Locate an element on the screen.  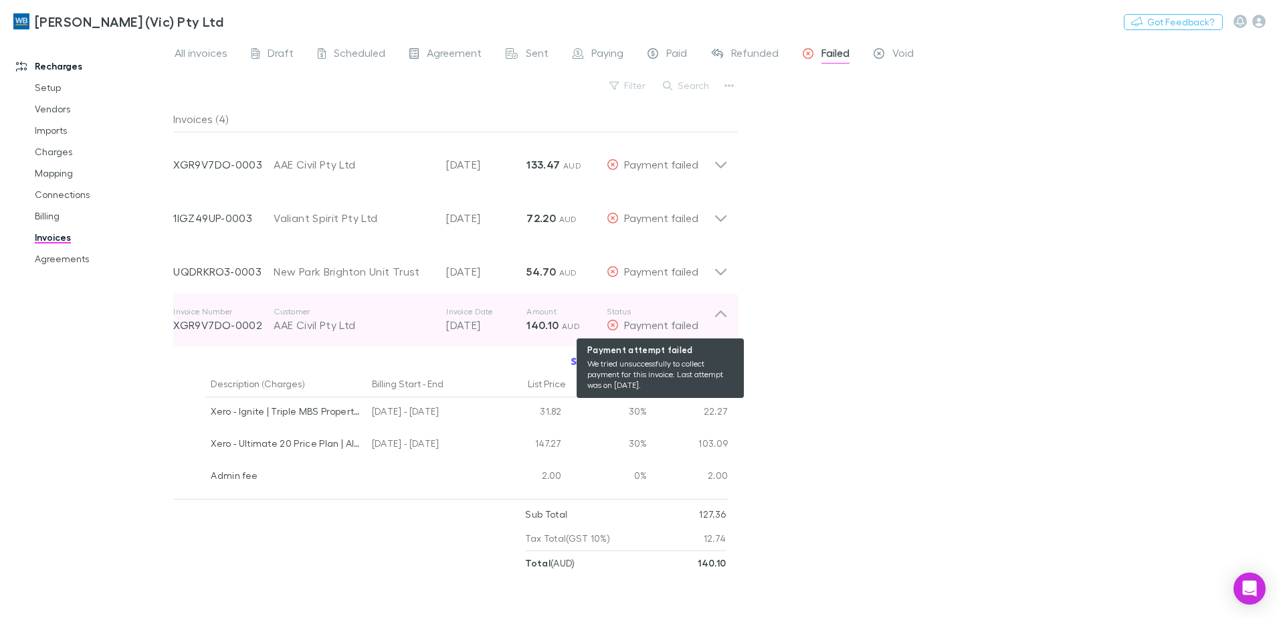
div: Xero - Ultimate 20 Price Plan | All About Excavations Pty Ltd is located at coordinates (286, 443).